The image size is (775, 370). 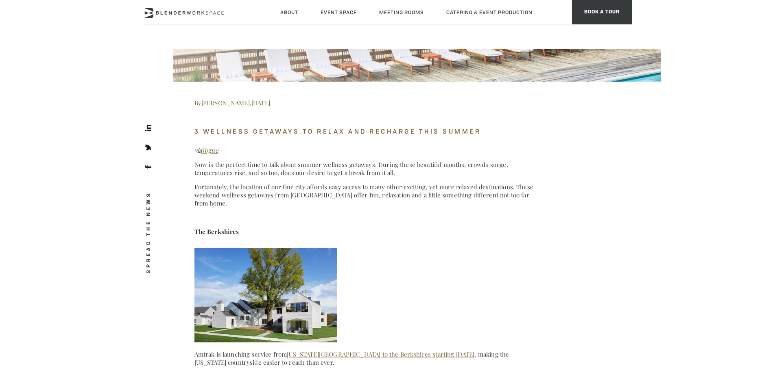 What do you see at coordinates (413, 103) in the screenshot?
I see `h4: By ,` at bounding box center [413, 103].